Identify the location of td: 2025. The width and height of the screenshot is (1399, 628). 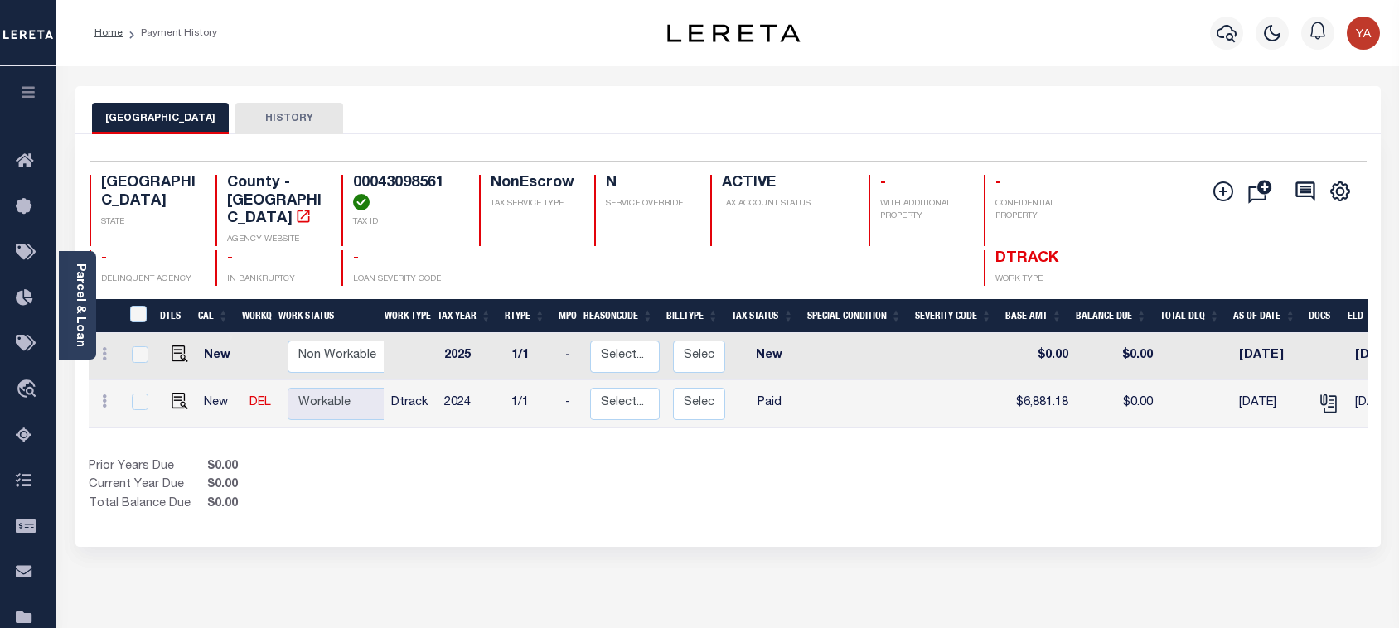
(471, 356).